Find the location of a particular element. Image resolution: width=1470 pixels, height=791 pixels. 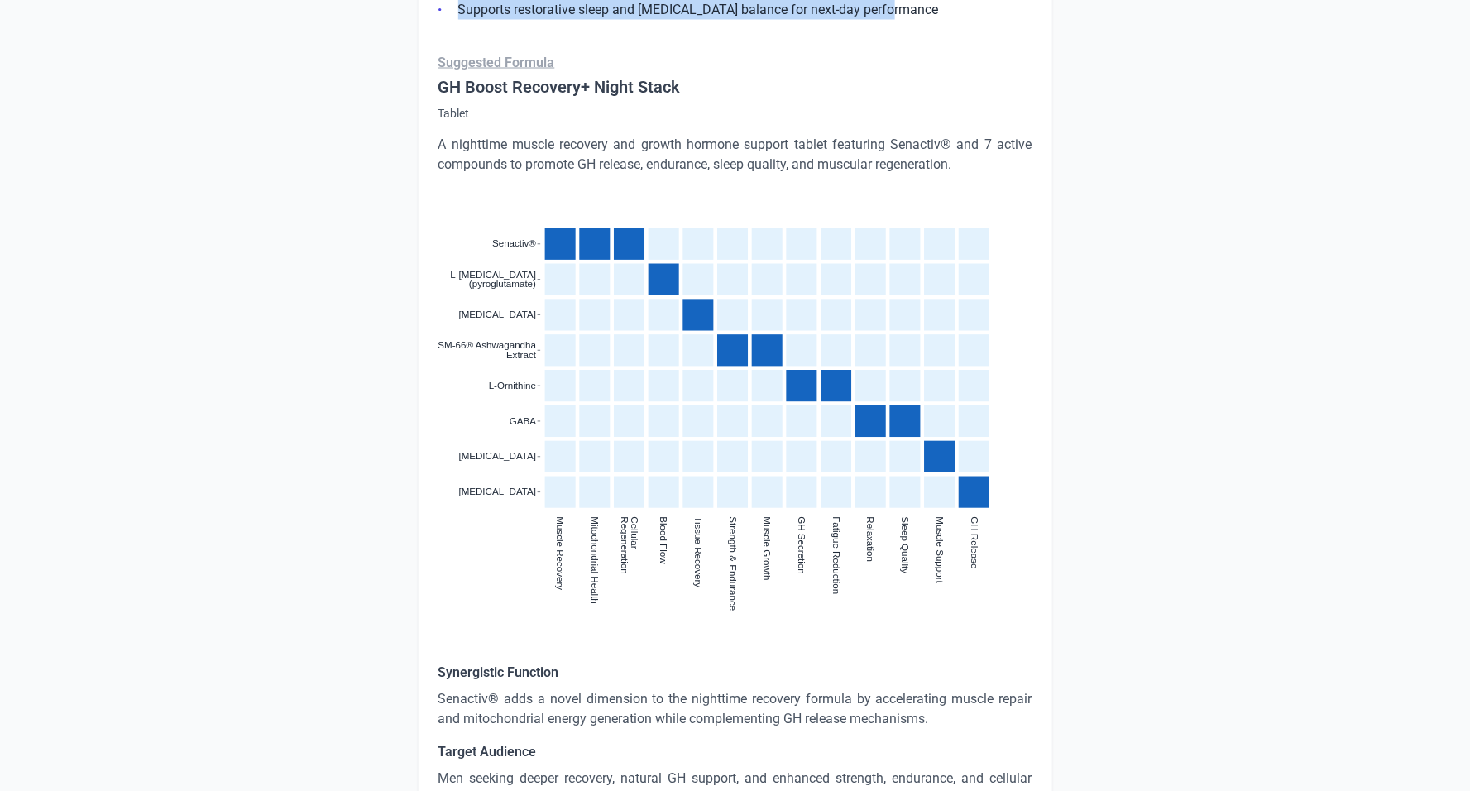

text: L-Ornithine is located at coordinates (511, 386).